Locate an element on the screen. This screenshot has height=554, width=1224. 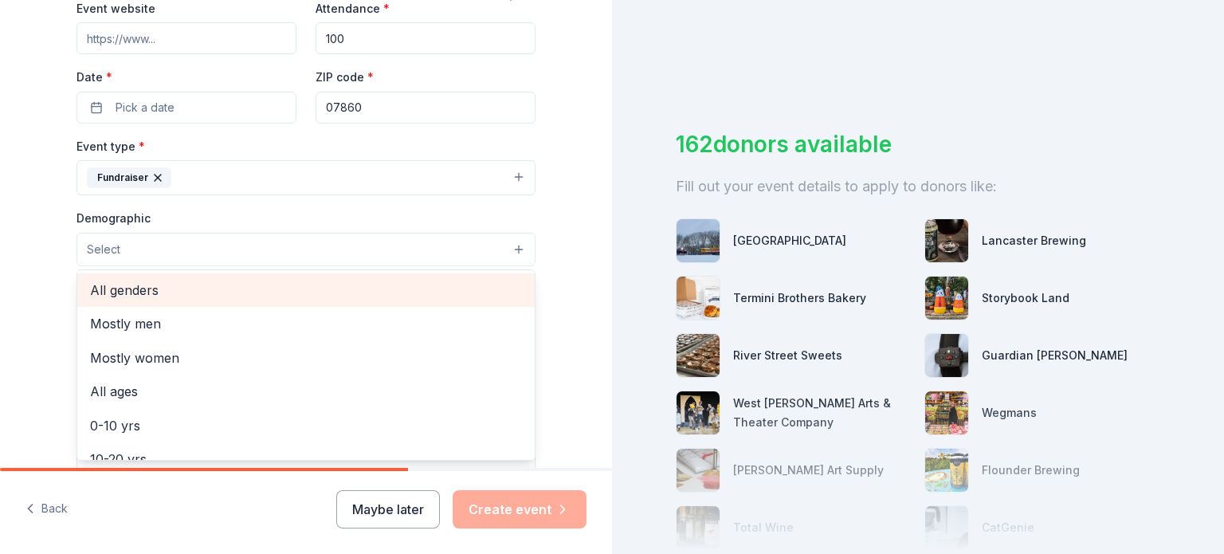
span: Mostly women is located at coordinates (306, 358).